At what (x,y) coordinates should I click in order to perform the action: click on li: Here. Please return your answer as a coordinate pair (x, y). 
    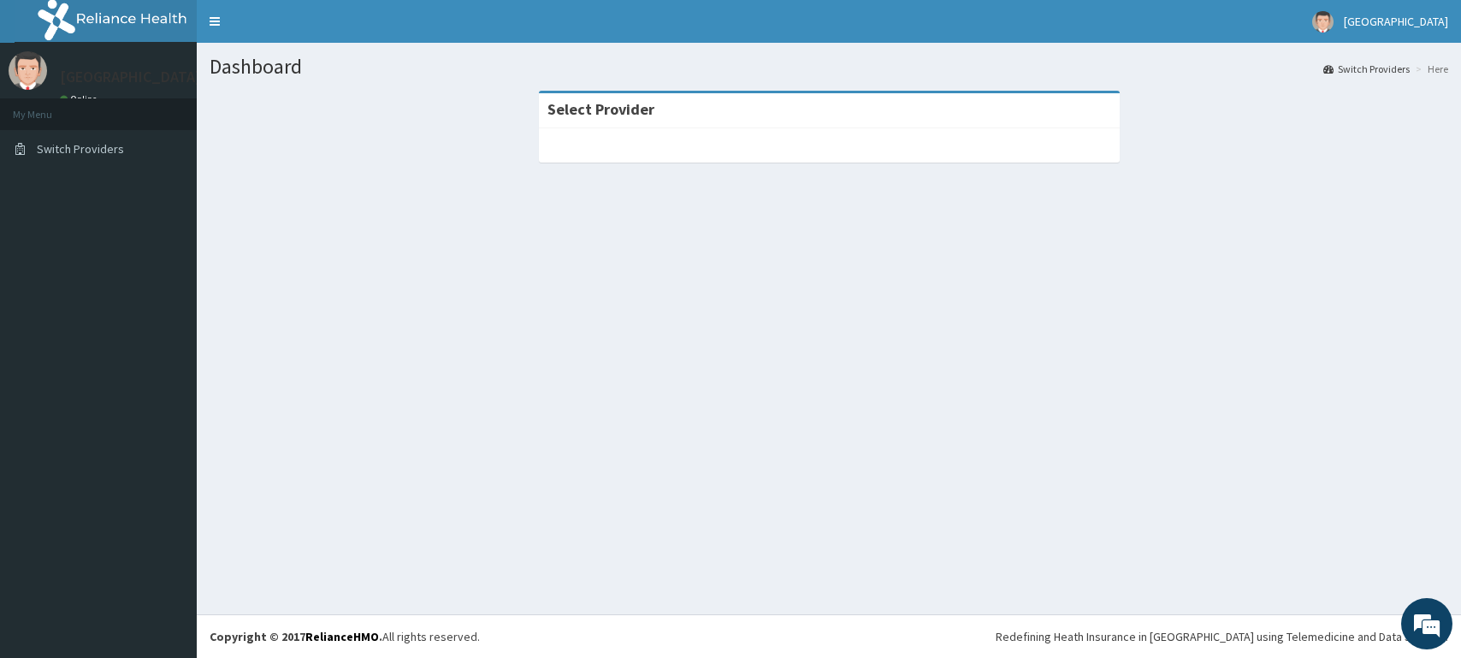
    Looking at the image, I should click on (1430, 68).